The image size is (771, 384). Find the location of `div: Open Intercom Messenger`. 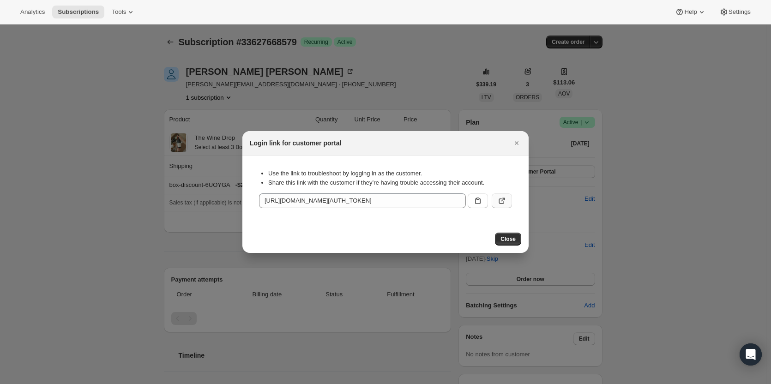

div: Open Intercom Messenger is located at coordinates (750, 354).